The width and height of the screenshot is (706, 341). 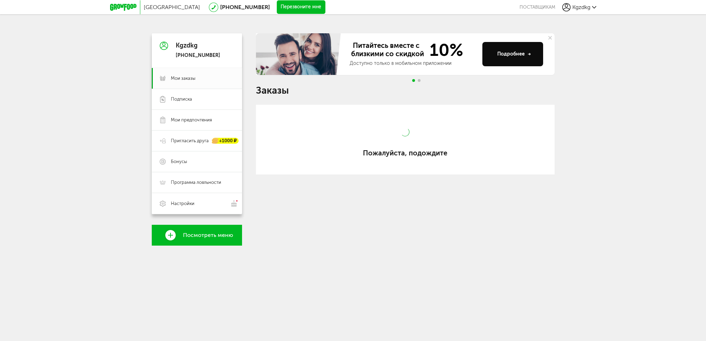 What do you see at coordinates (405, 153) in the screenshot?
I see `div: Пожалуйста, подождите` at bounding box center [405, 153].